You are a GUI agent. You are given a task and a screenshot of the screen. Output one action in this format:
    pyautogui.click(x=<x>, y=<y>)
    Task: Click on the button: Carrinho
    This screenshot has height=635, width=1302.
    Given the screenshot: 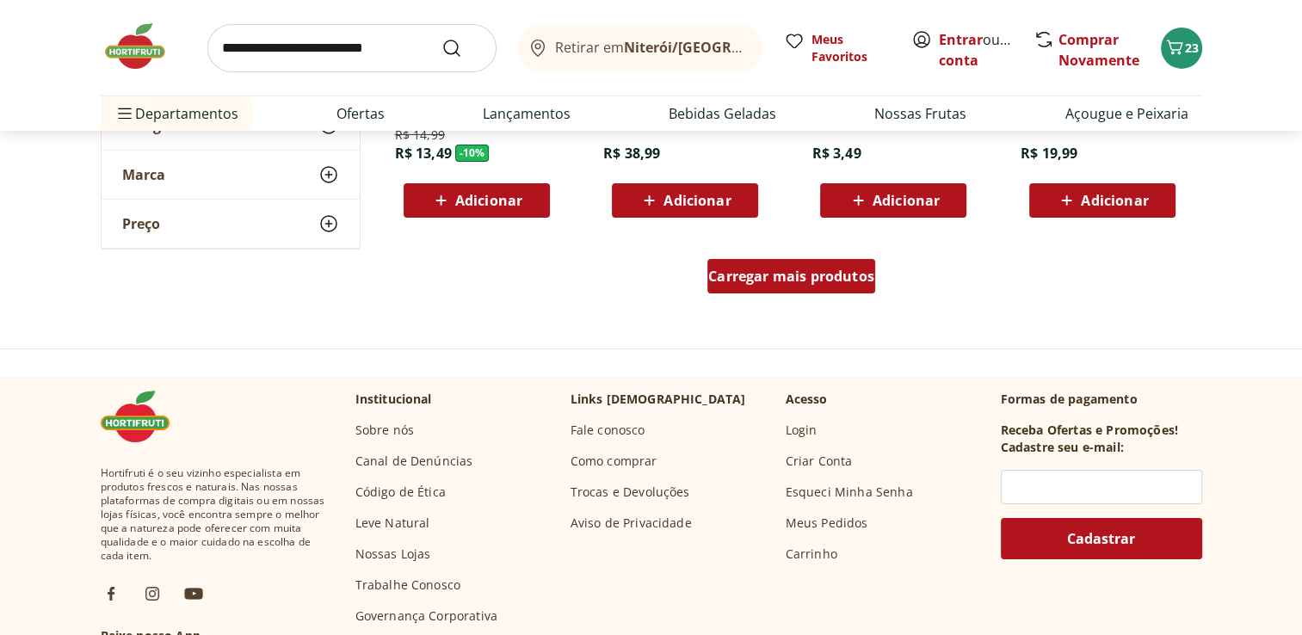 What is the action you would take?
    pyautogui.click(x=1182, y=48)
    